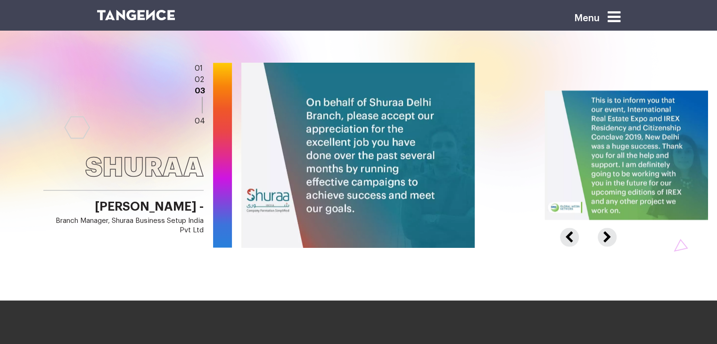  What do you see at coordinates (200, 121) in the screenshot?
I see `a: 04` at bounding box center [200, 121].